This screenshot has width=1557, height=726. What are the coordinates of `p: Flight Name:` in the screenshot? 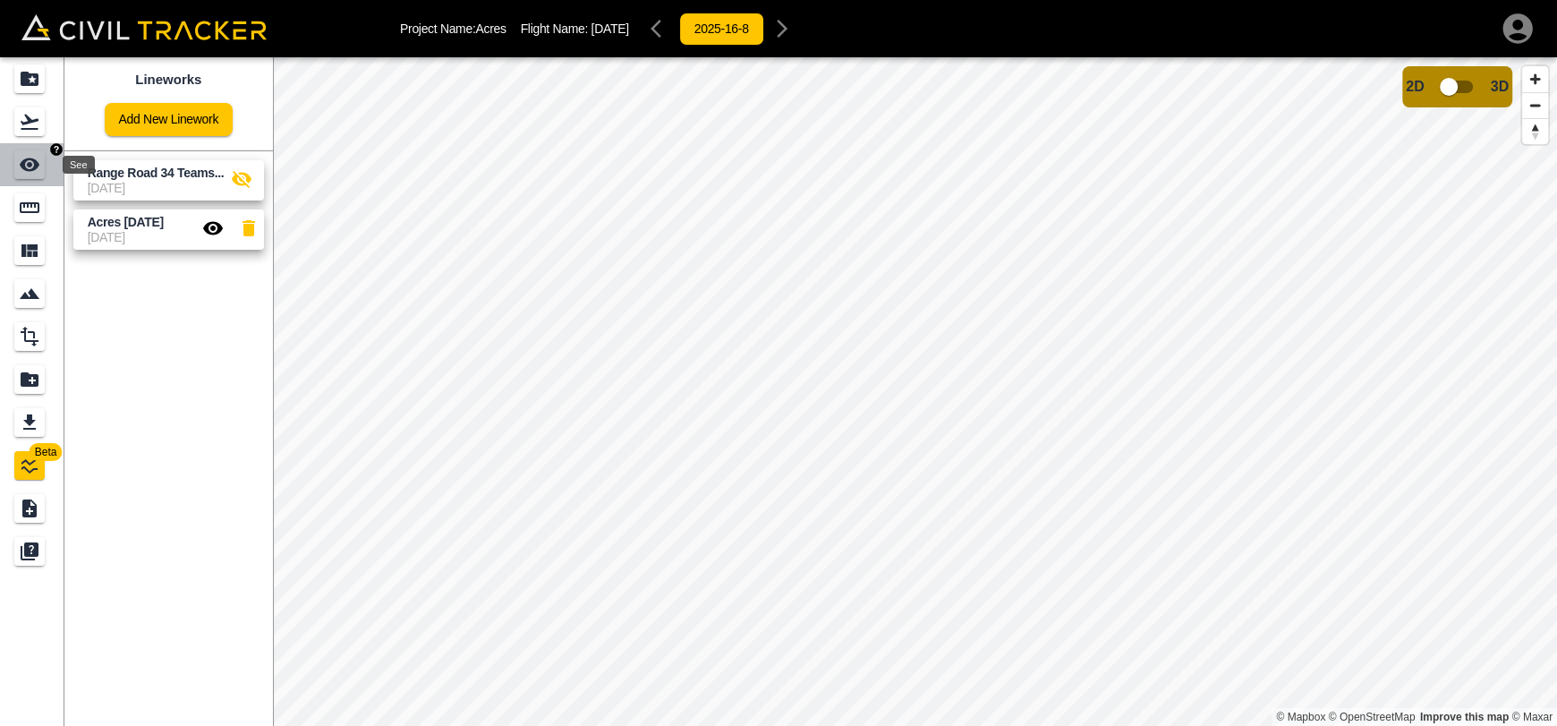 It's located at (575, 29).